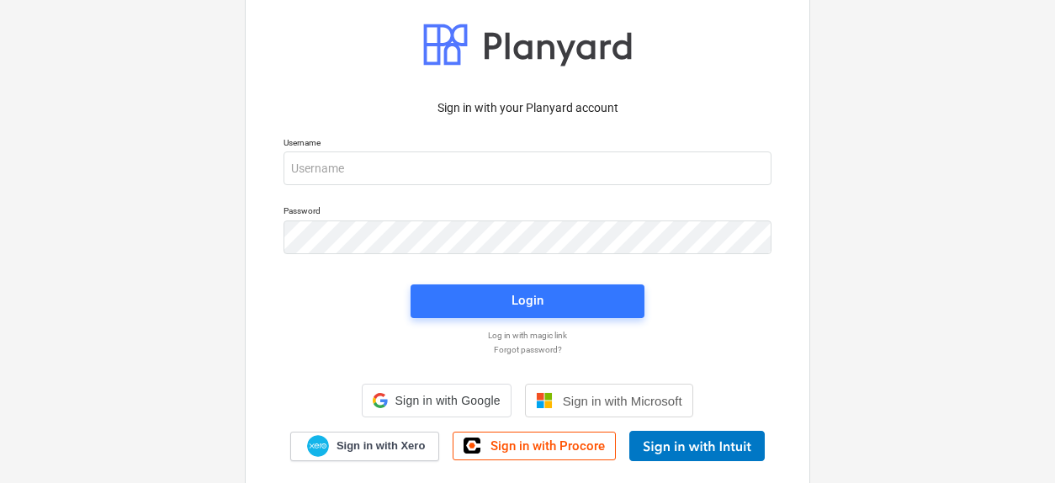  I want to click on div: Login, so click(527, 300).